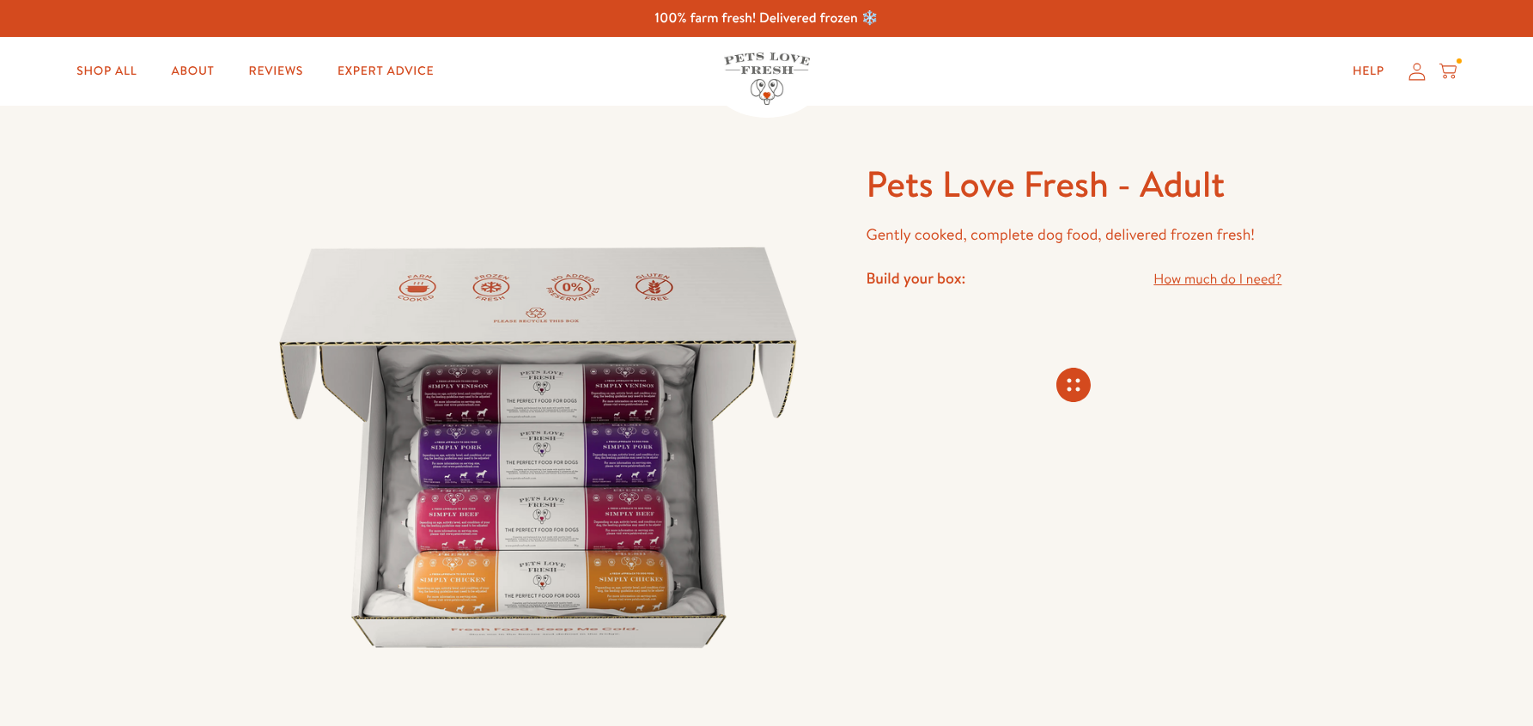  Describe the element at coordinates (106, 71) in the screenshot. I see `a: Shop All` at that location.